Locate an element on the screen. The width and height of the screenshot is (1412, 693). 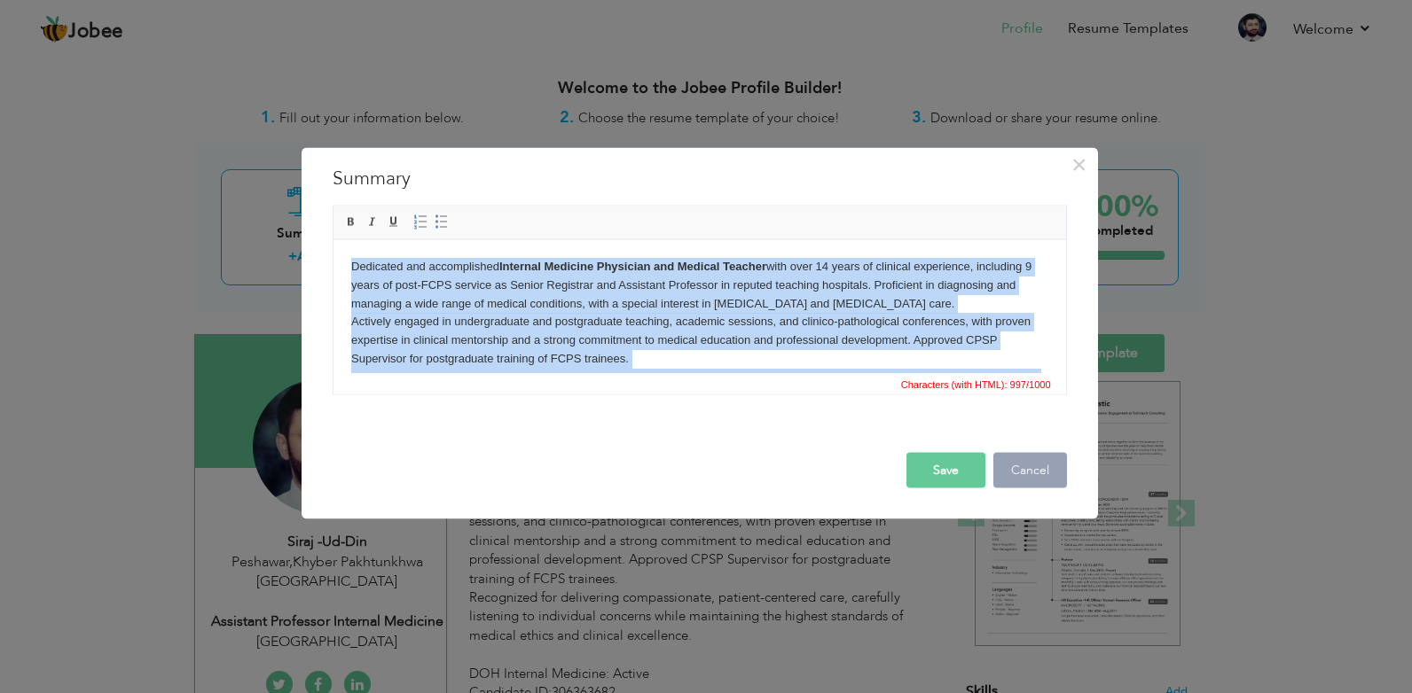
button: Close is located at coordinates (1079, 165).